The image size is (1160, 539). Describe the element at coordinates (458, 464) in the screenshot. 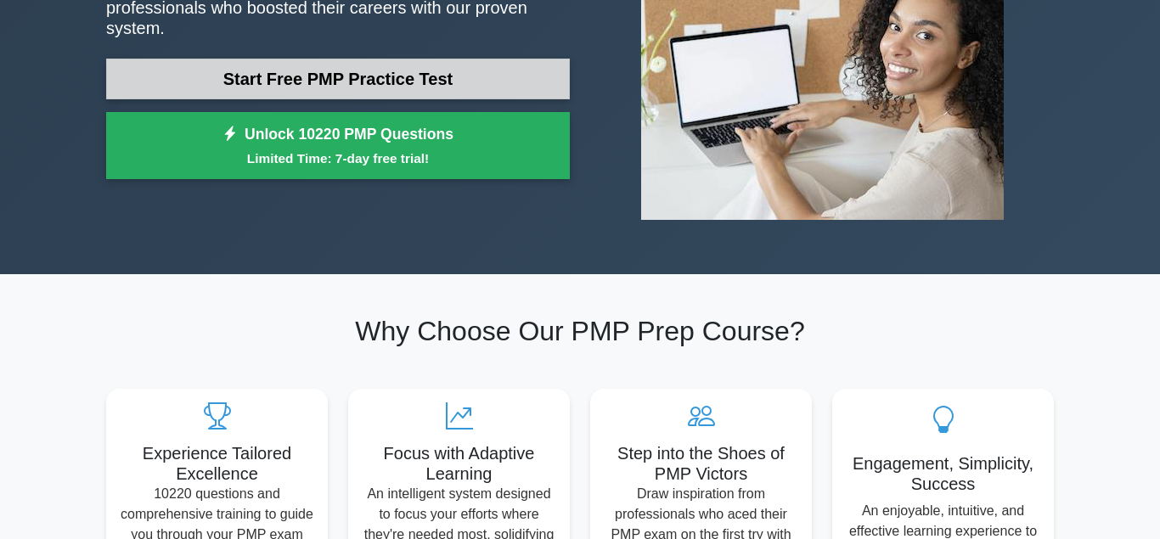

I see `h5: Focus with Adaptive Learning` at that location.